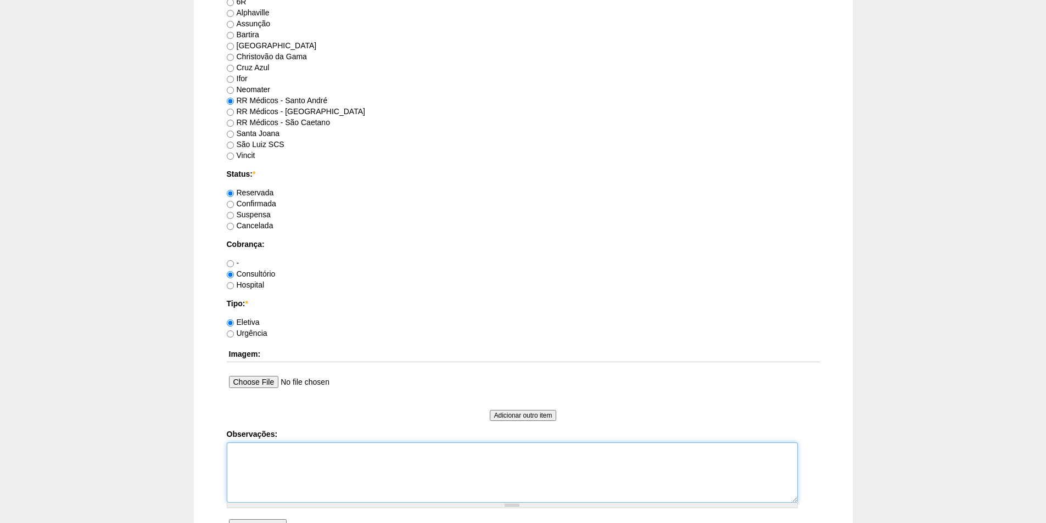 This screenshot has height=523, width=1046. I want to click on label: Hospital, so click(245, 285).